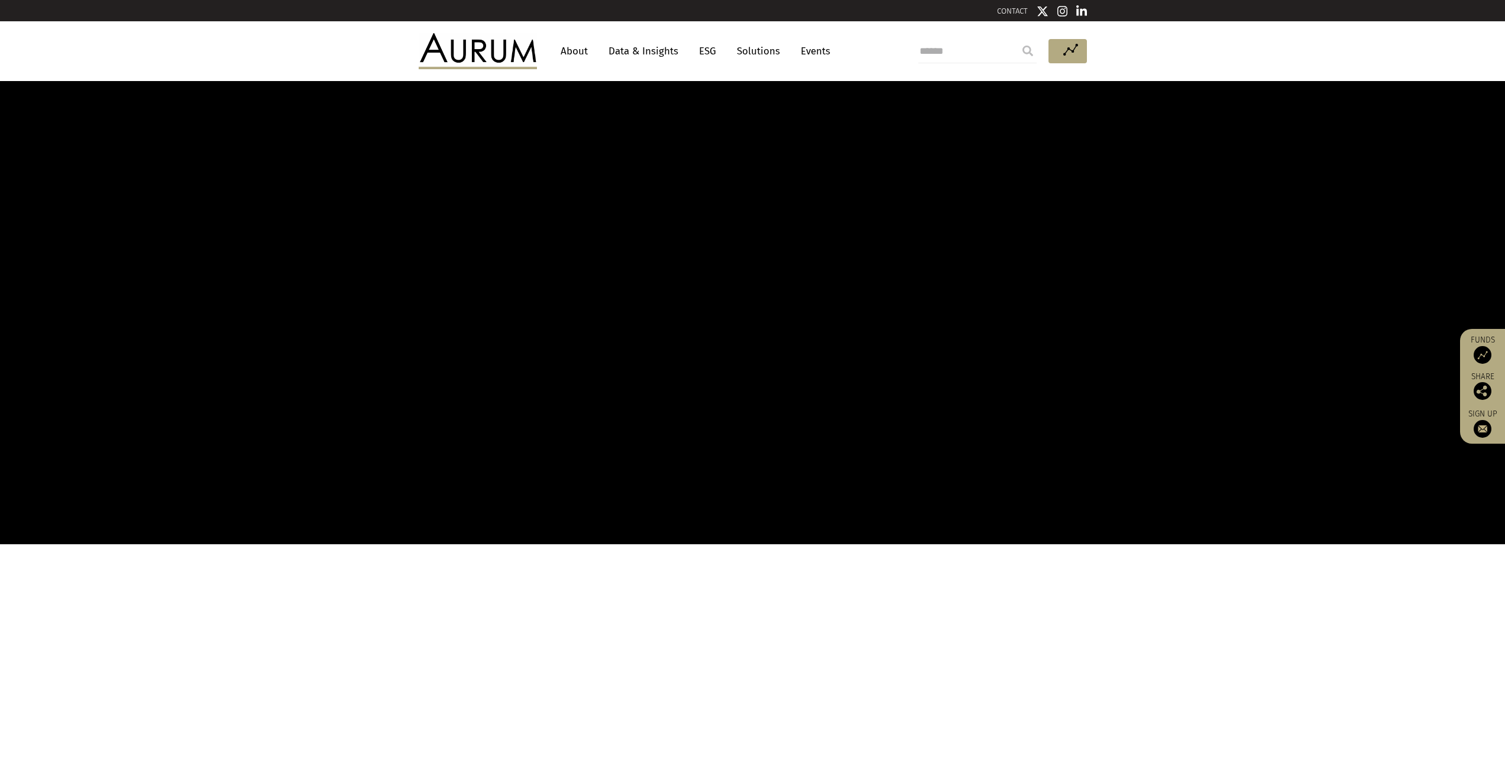 The image size is (1505, 772). I want to click on a: CONTACT, so click(1013, 11).